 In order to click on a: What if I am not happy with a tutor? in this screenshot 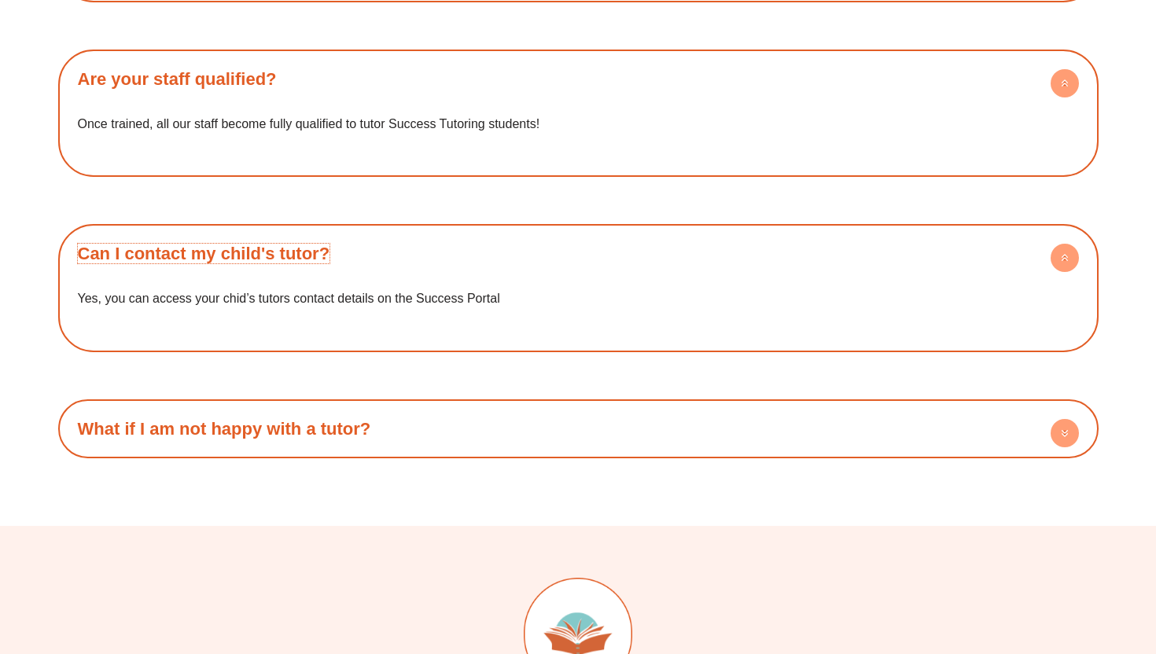, I will do `click(224, 429)`.